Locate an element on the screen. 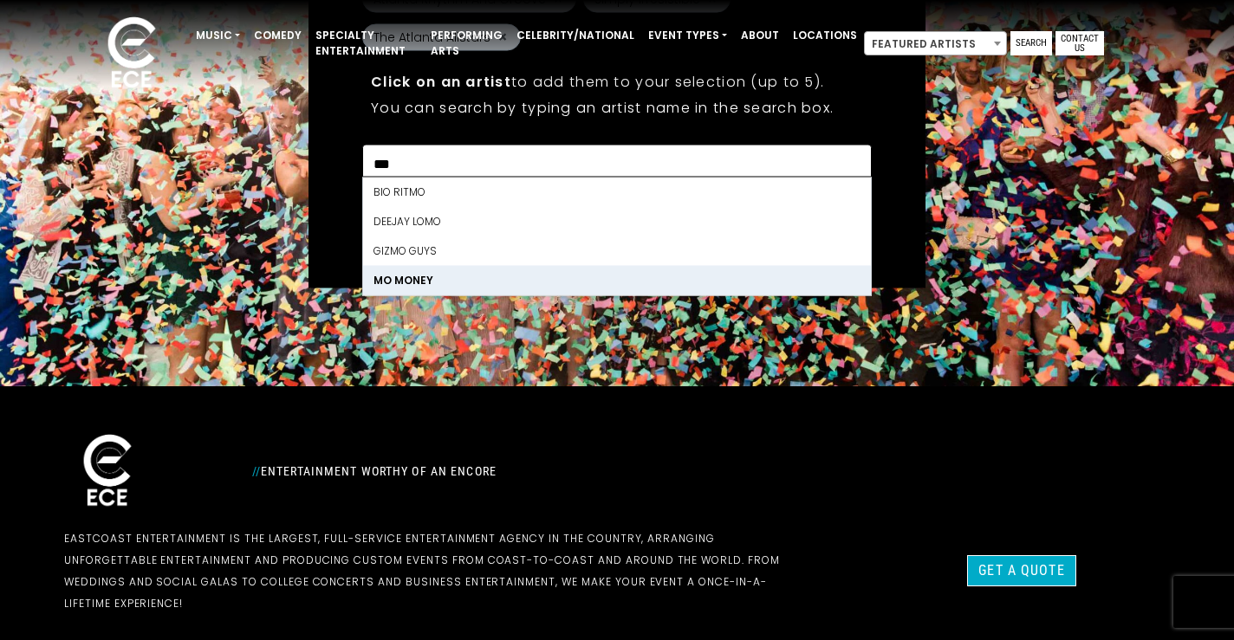 The width and height of the screenshot is (1234, 640). p: EastCoast Entertainment is the largest, full-service entertainment agency in the country, arrangi... is located at coordinates (429, 571).